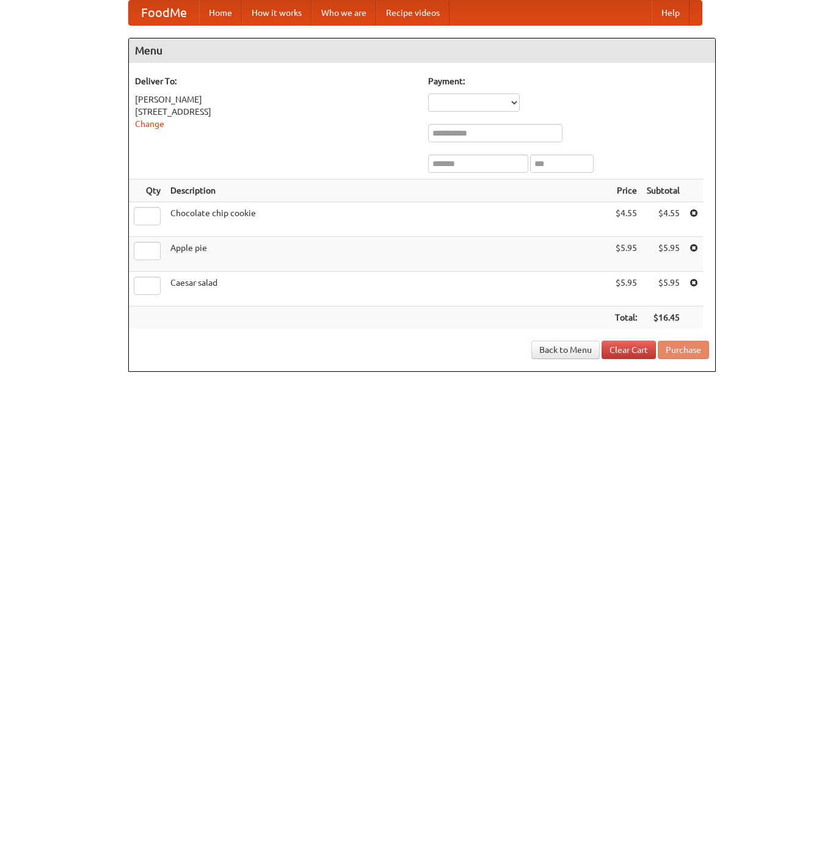 Image resolution: width=830 pixels, height=864 pixels. Describe the element at coordinates (150, 124) in the screenshot. I see `a: Change` at that location.